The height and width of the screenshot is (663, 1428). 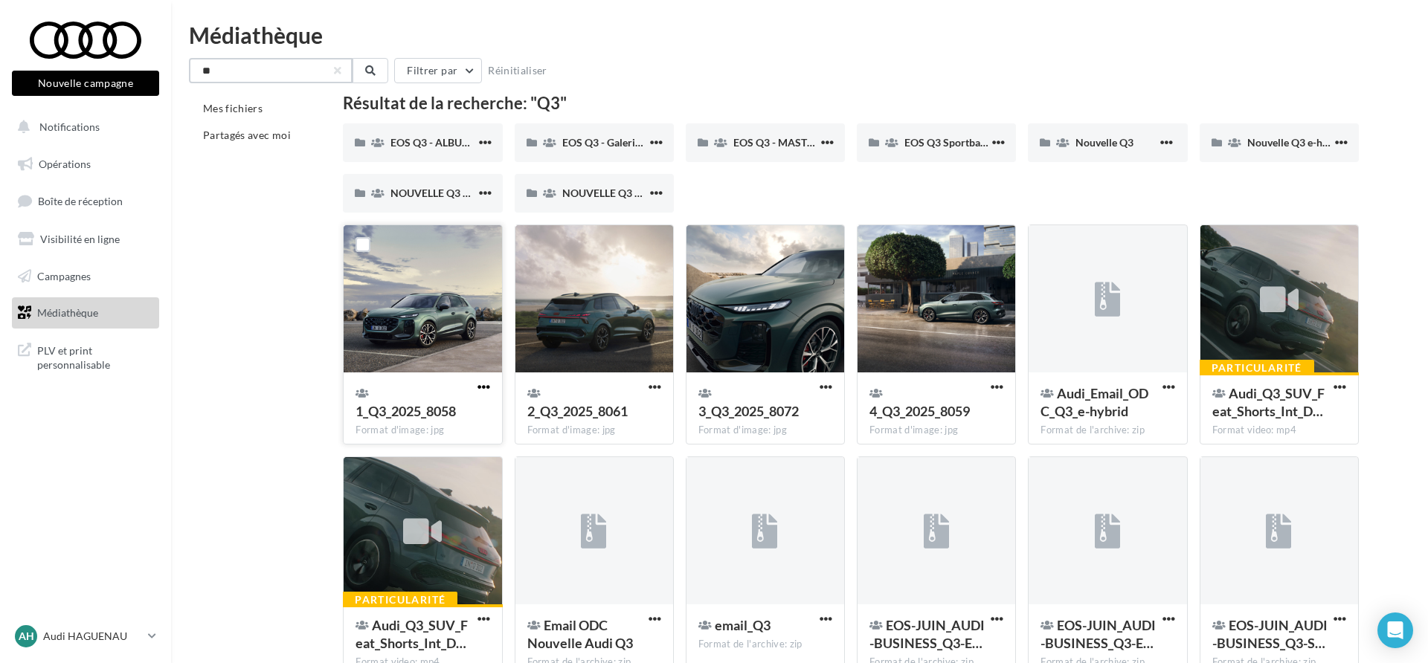 What do you see at coordinates (742, 625) in the screenshot?
I see `span: email_Q3` at bounding box center [742, 625].